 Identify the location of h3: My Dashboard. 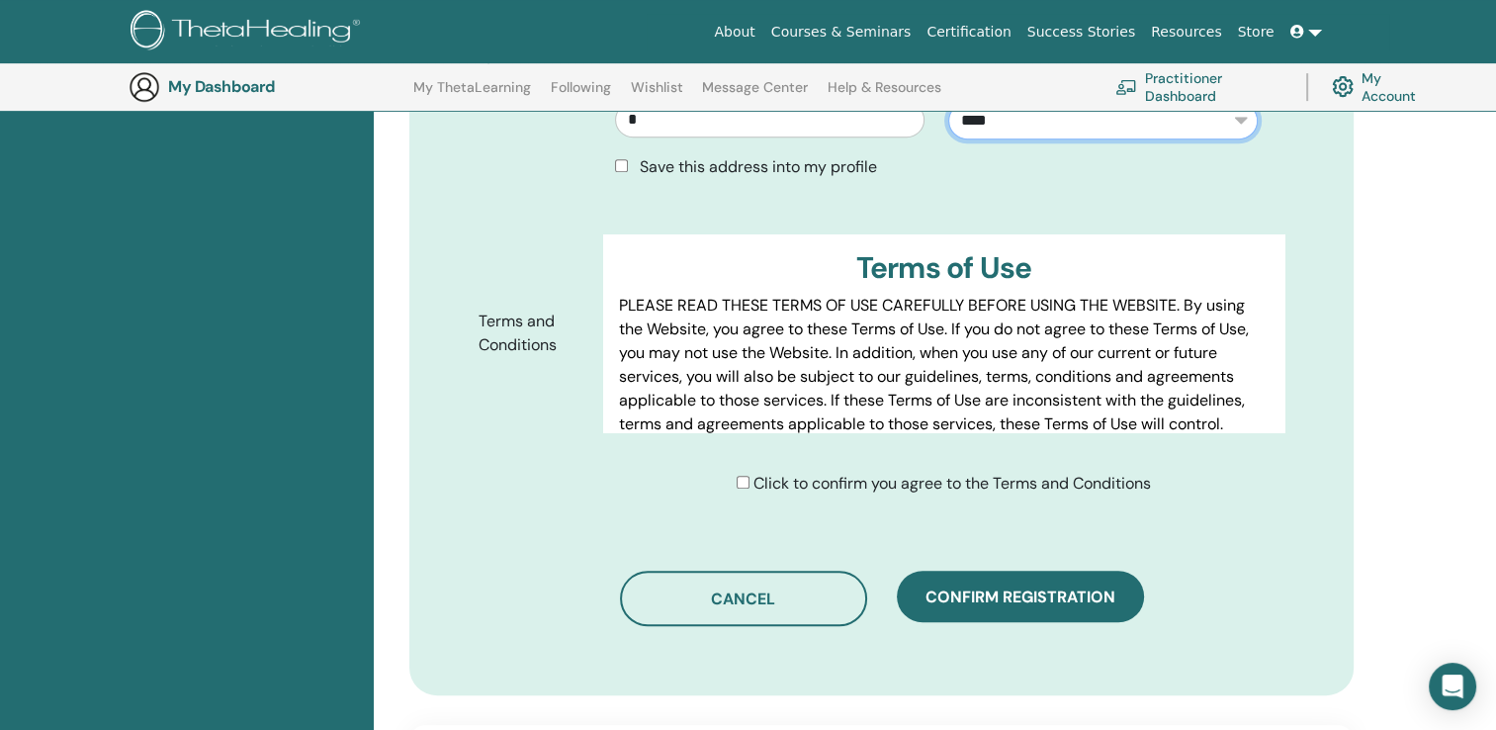
(267, 86).